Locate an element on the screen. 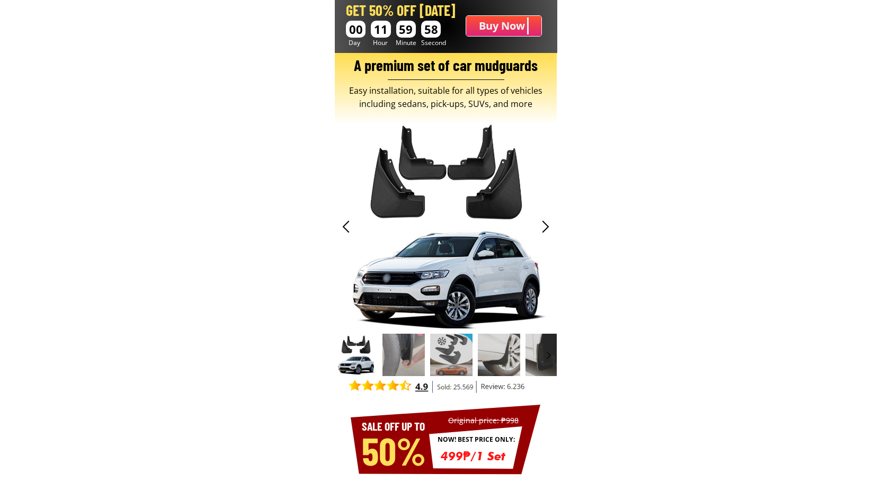 Image resolution: width=891 pixels, height=482 pixels. h3: 499₱/1 Set is located at coordinates (479, 456).